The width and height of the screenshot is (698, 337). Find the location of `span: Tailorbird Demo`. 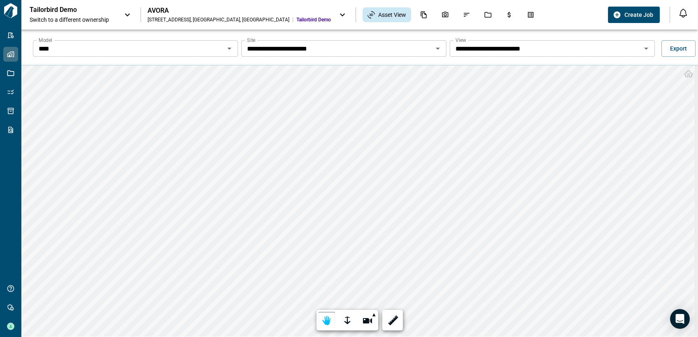

span: Tailorbird Demo is located at coordinates (314, 20).